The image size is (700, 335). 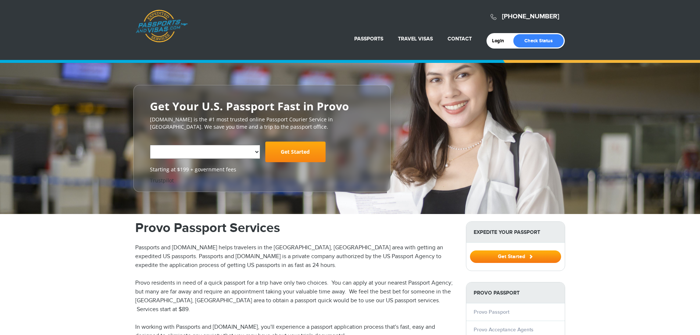 What do you see at coordinates (262, 169) in the screenshot?
I see `span: Starting at $199 + government fees` at bounding box center [262, 169].